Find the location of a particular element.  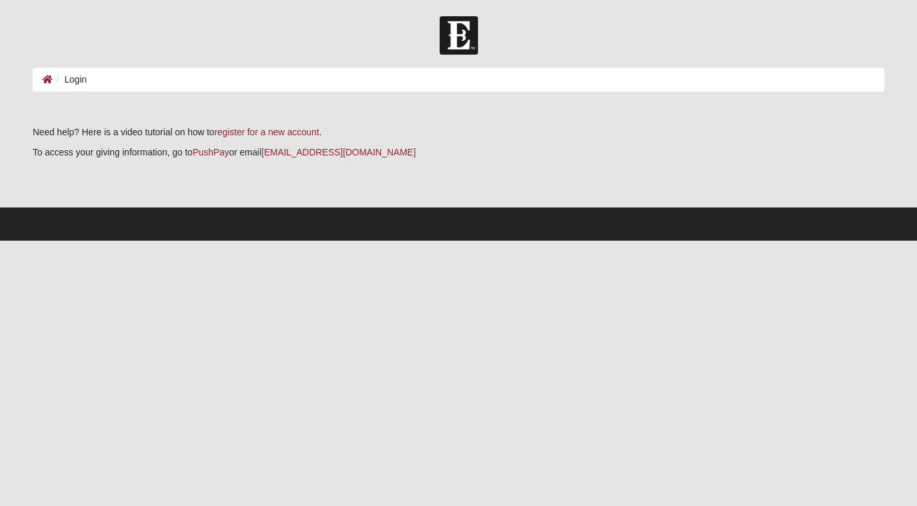

p: Need help? Here is a video tutorial on how to . is located at coordinates (458, 132).